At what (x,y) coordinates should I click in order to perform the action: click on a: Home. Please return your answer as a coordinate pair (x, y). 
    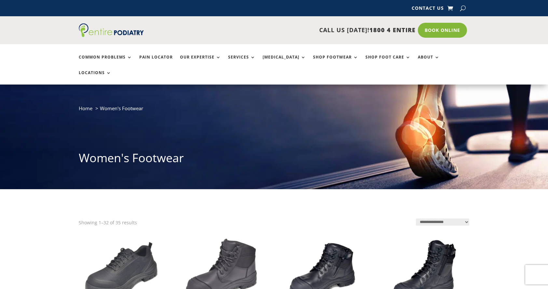
    Looking at the image, I should click on (86, 108).